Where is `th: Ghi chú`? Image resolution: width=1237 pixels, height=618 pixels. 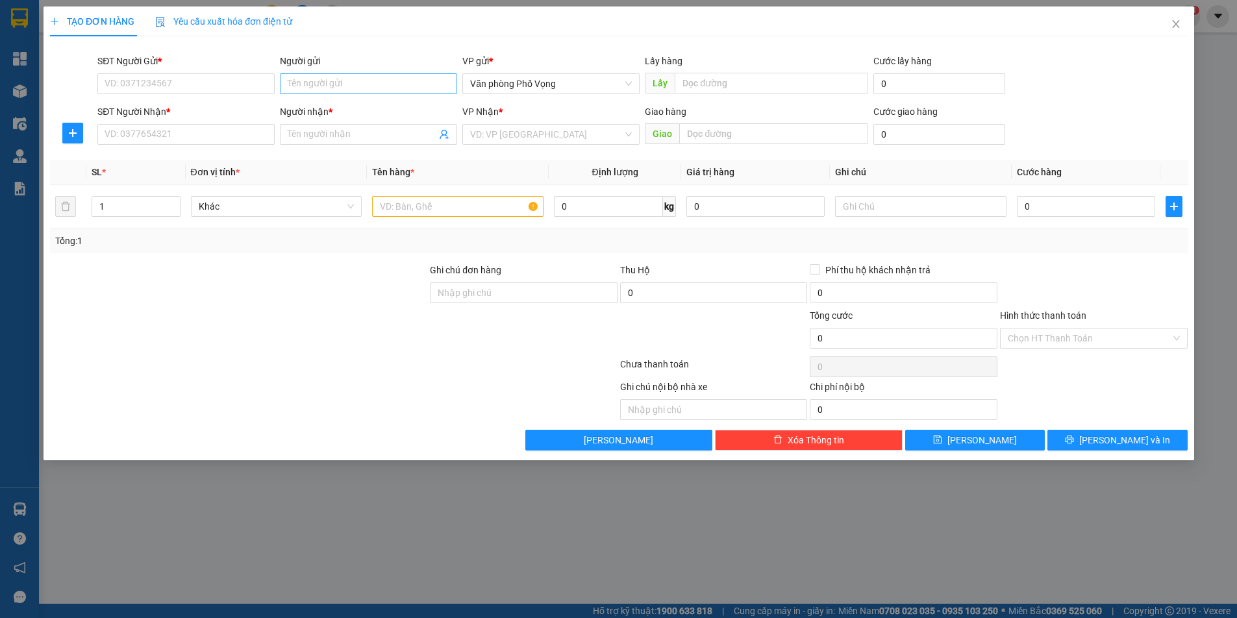
th: Ghi chú is located at coordinates (920, 172).